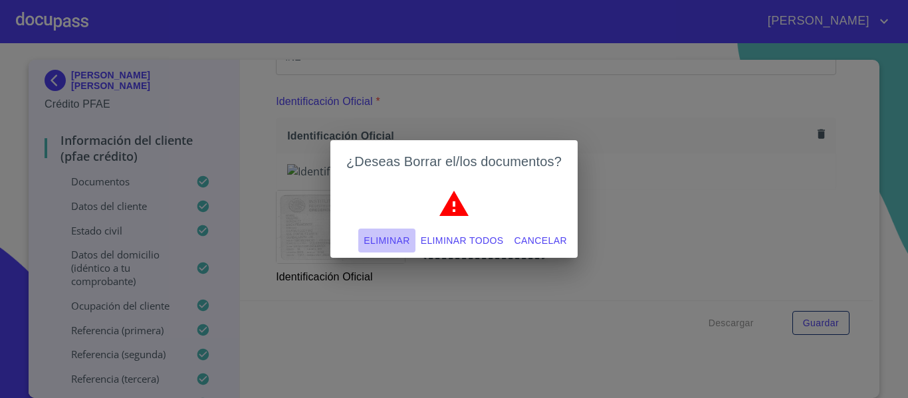  Describe the element at coordinates (462, 241) in the screenshot. I see `button: Eliminar todos` at that location.